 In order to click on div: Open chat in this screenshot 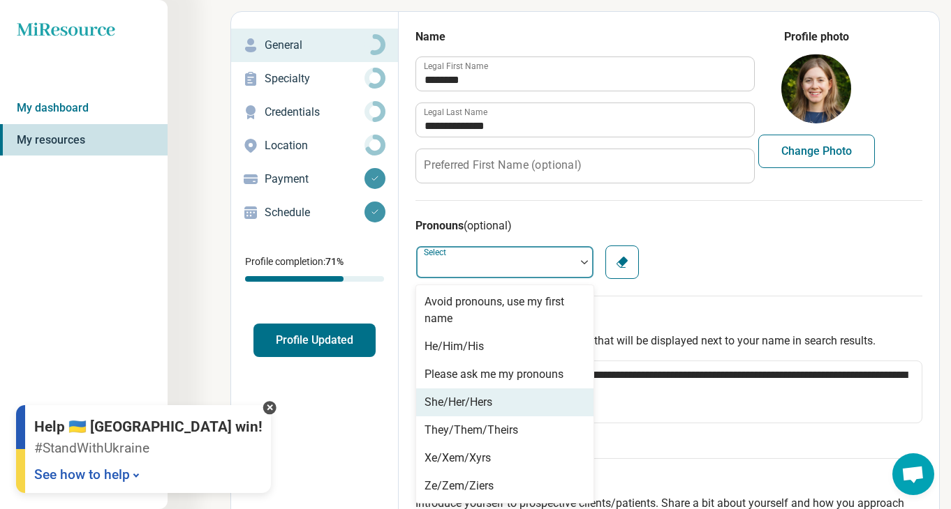, I will do `click(913, 475)`.